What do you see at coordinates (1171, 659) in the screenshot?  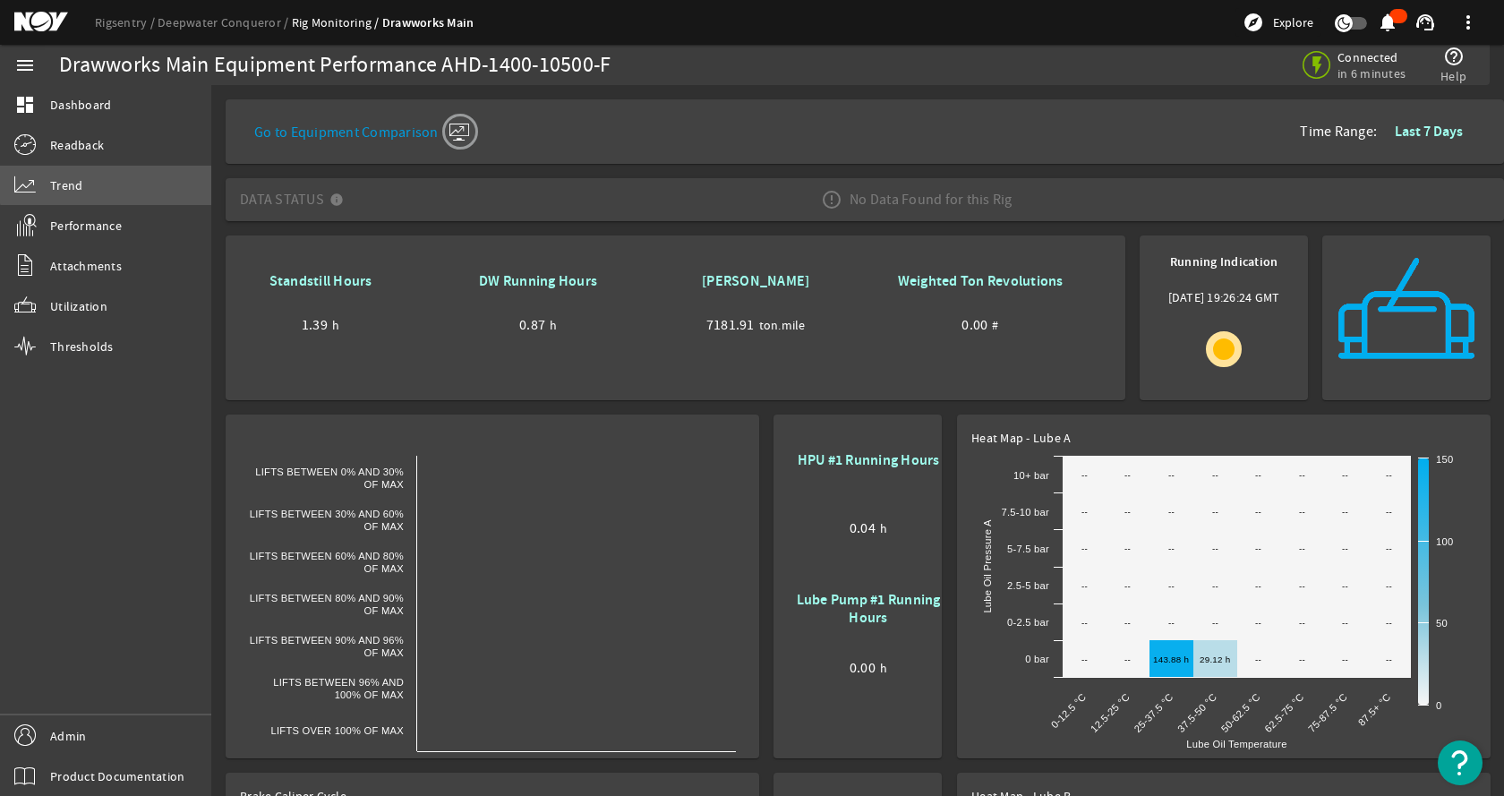 I see `text: 143.88 h` at bounding box center [1171, 659].